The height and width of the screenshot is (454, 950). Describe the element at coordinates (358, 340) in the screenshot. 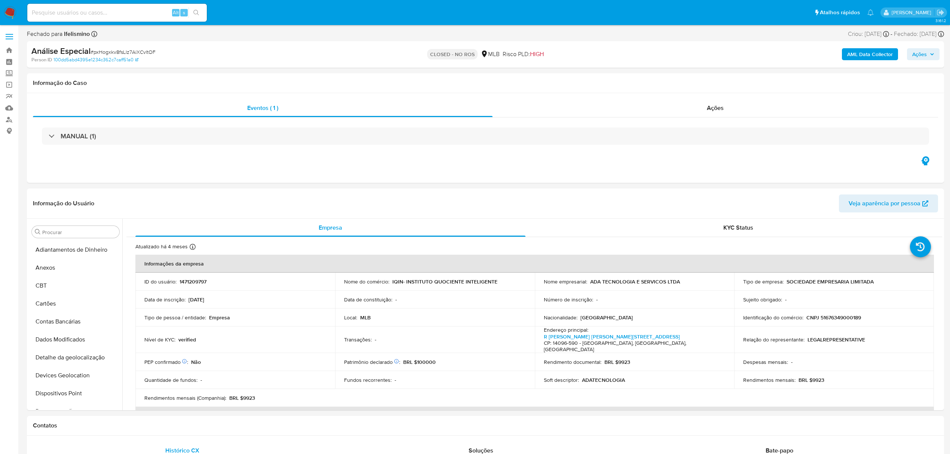

I see `p: Transações :` at that location.